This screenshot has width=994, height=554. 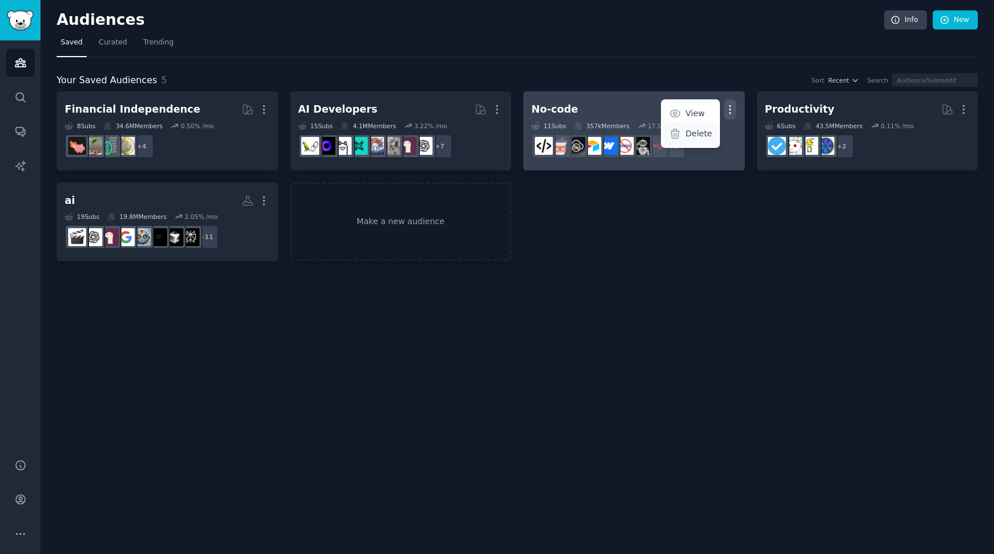 What do you see at coordinates (197, 126) in the screenshot?
I see `div: 0.50 % /mo` at bounding box center [197, 126].